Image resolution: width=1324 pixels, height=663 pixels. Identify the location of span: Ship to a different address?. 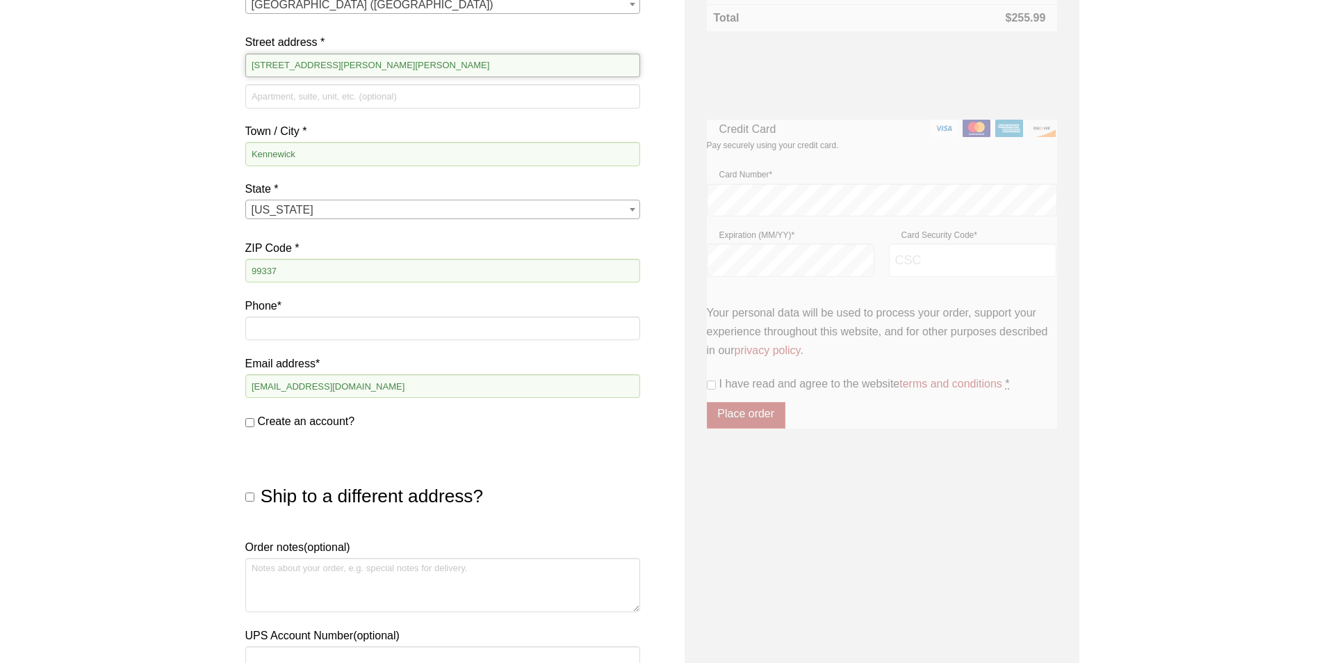
(372, 496).